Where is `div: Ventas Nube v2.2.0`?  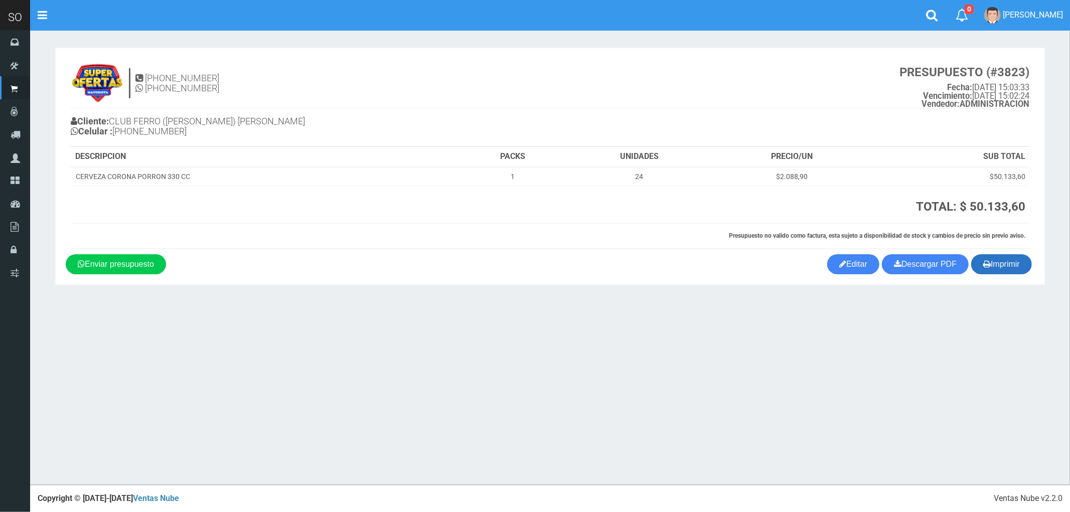 div: Ventas Nube v2.2.0 is located at coordinates (1028, 499).